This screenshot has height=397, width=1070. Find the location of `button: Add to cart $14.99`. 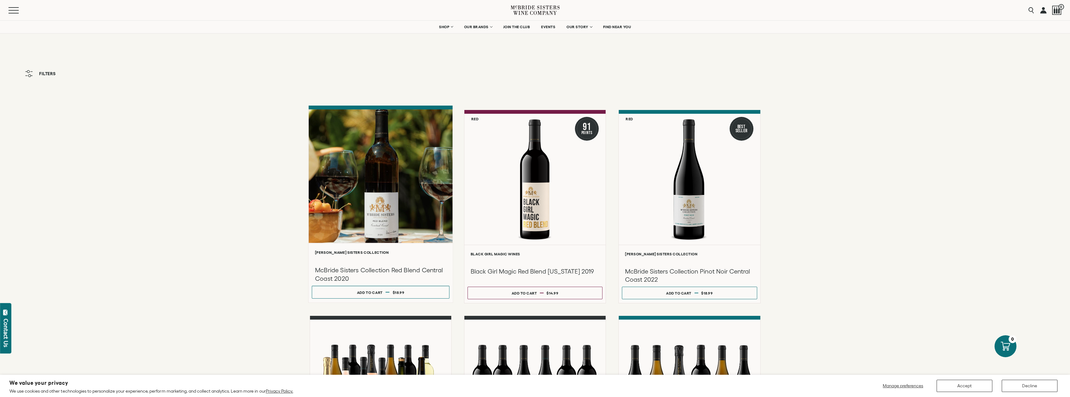

button: Add to cart $14.99 is located at coordinates (535, 293).